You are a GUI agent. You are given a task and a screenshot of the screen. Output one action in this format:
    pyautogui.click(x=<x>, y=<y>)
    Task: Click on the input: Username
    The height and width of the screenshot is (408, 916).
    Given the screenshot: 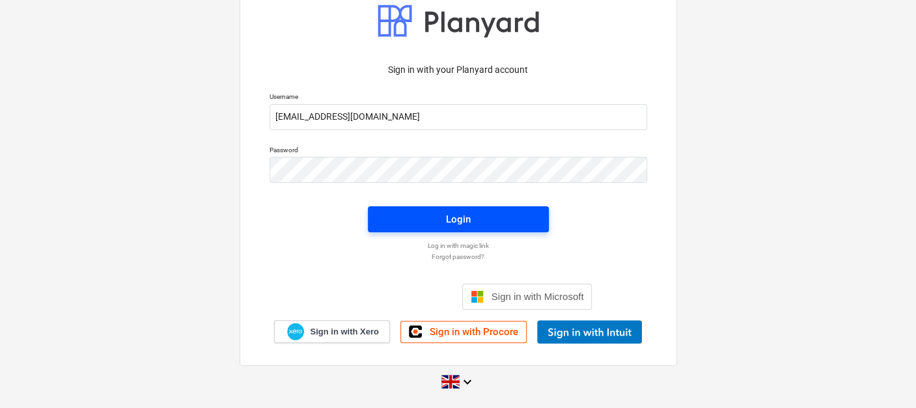 What is the action you would take?
    pyautogui.click(x=458, y=117)
    